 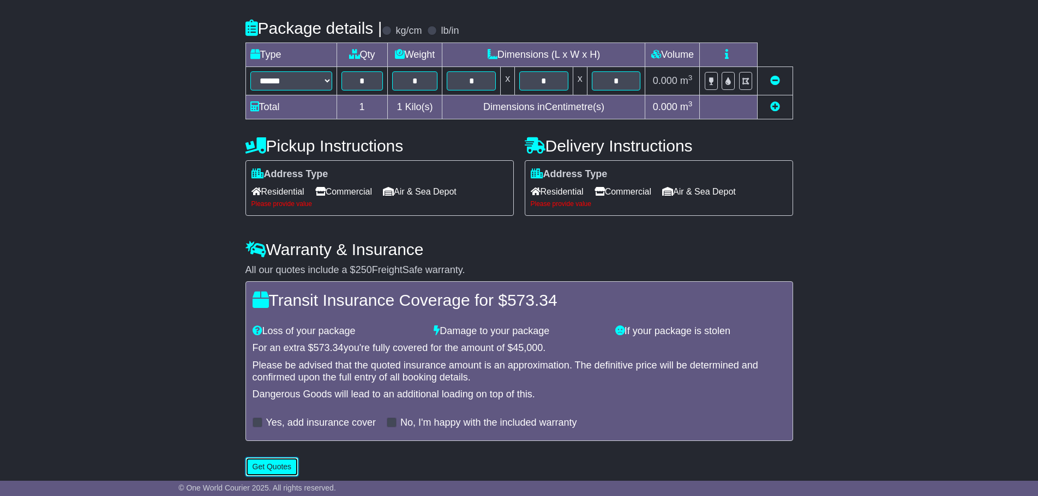 What do you see at coordinates (272, 467) in the screenshot?
I see `button: Get Quotes` at bounding box center [272, 467].